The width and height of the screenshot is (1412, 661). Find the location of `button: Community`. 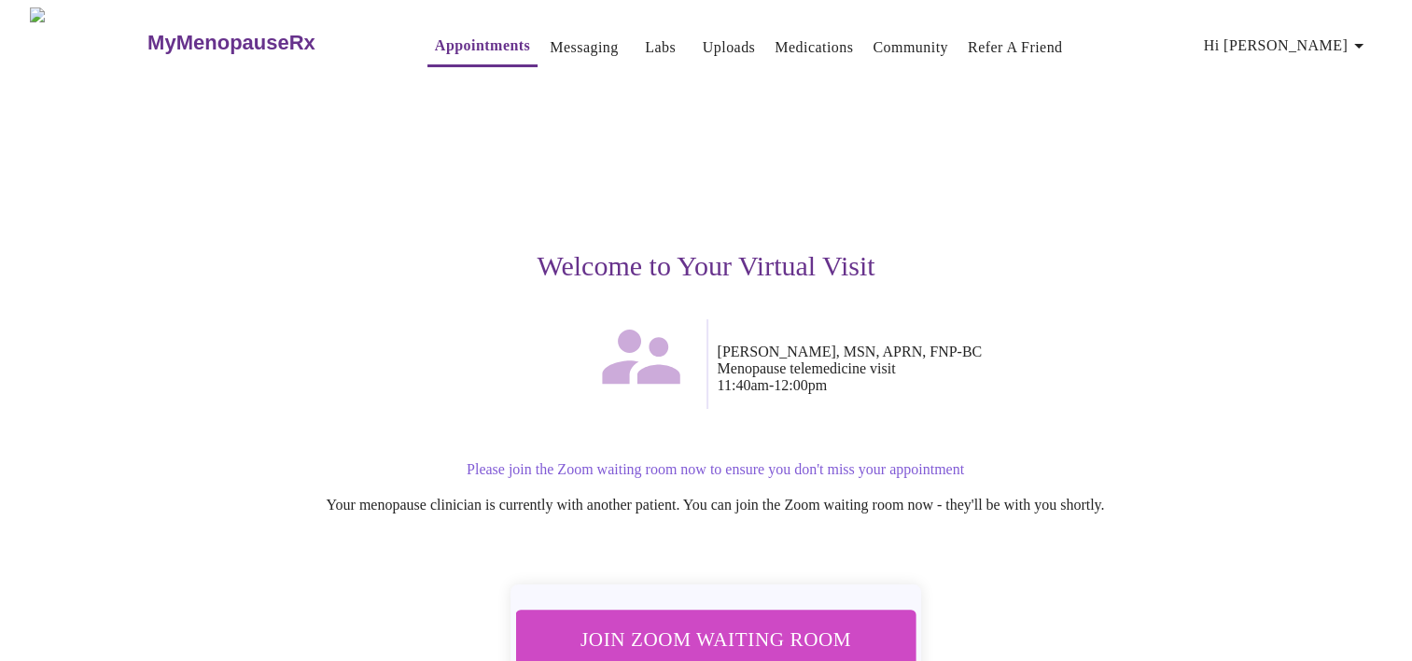

button: Community is located at coordinates (910, 48).